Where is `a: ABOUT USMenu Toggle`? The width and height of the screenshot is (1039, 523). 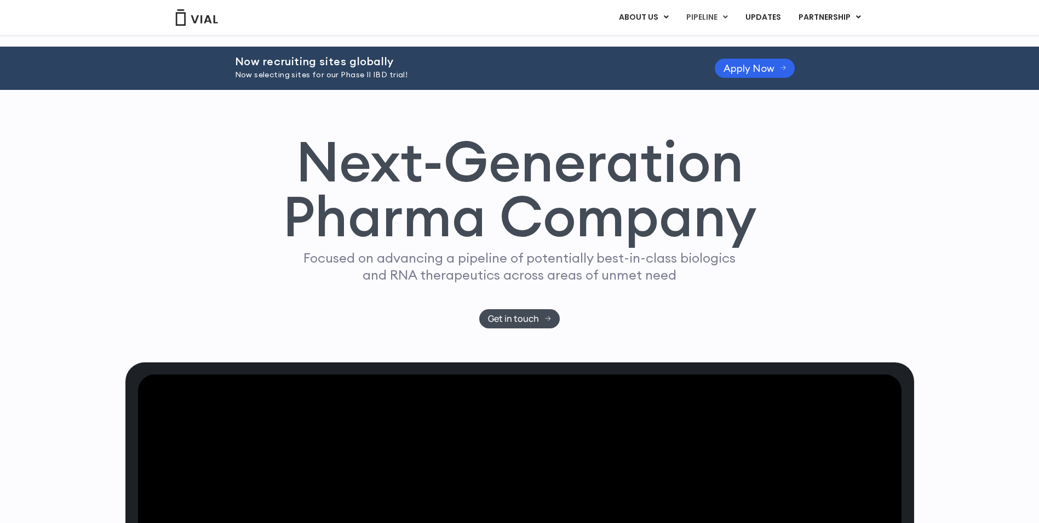
a: ABOUT USMenu Toggle is located at coordinates (644, 18).